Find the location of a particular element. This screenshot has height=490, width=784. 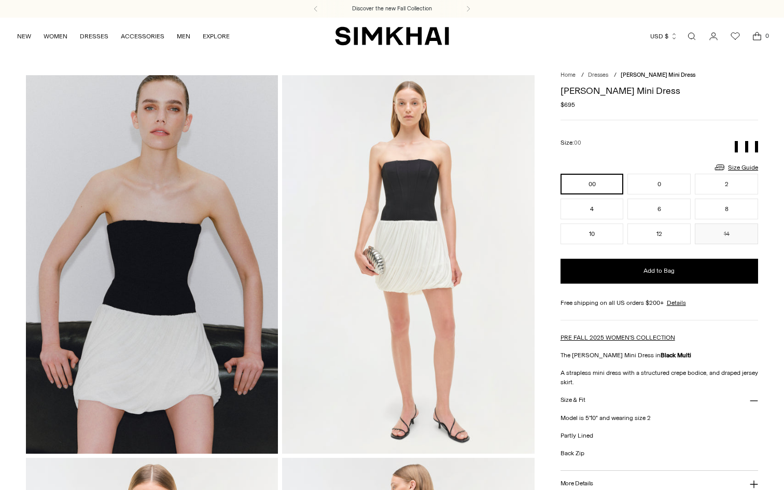

button: 12 is located at coordinates (659, 234).